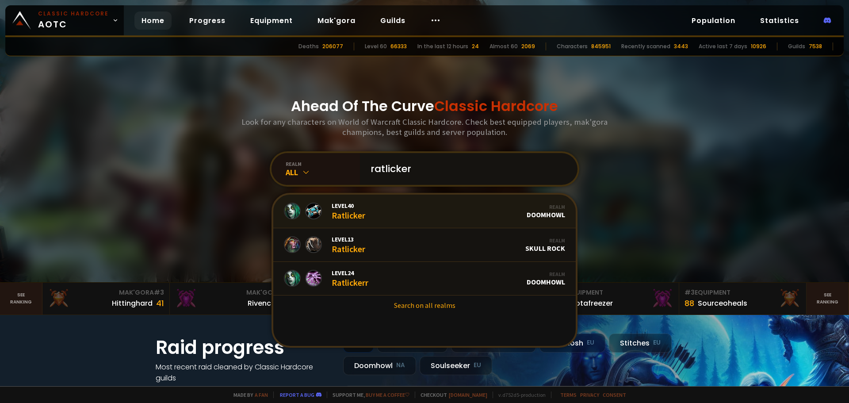  I want to click on div: Active last 7 days, so click(723, 46).